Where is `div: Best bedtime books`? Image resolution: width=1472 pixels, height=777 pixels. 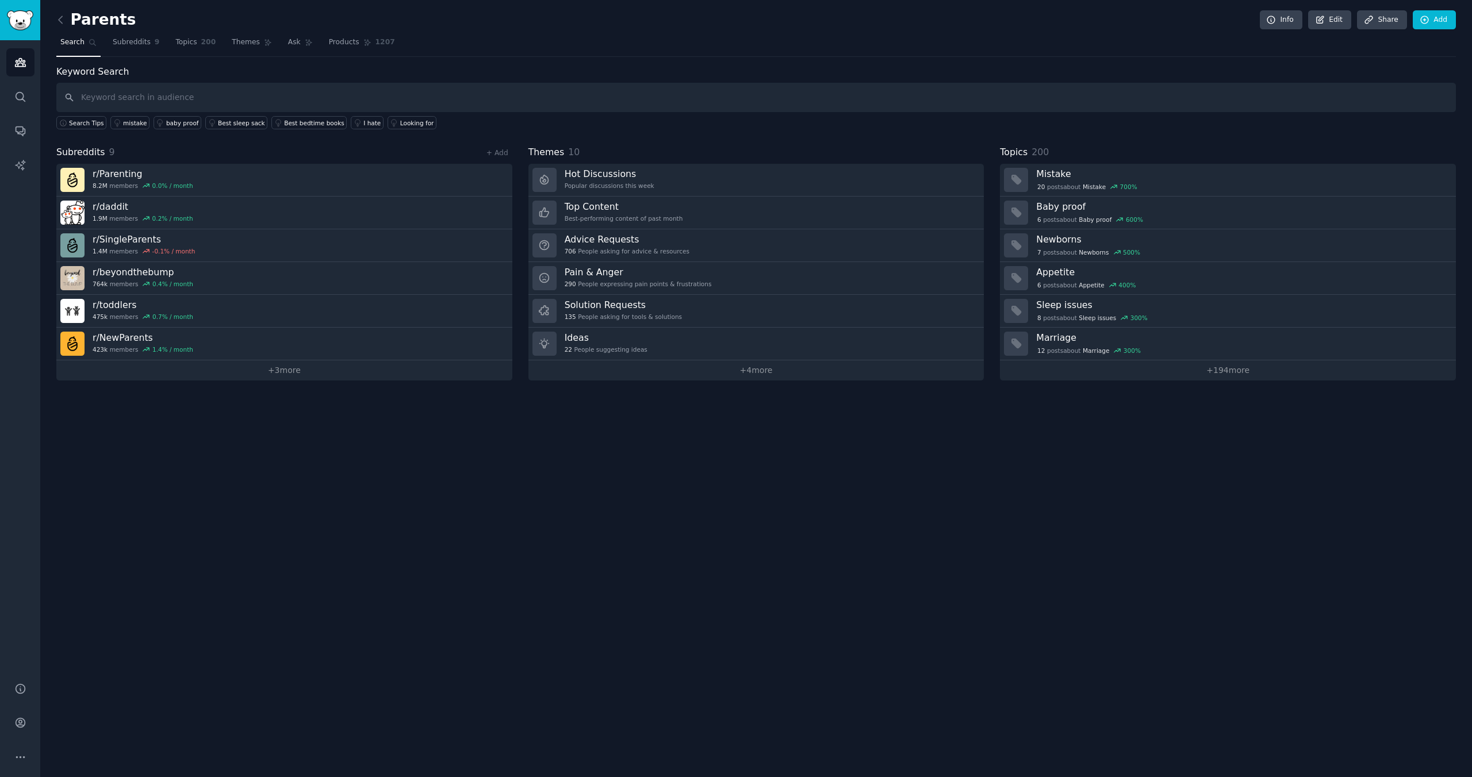
div: Best bedtime books is located at coordinates (314, 123).